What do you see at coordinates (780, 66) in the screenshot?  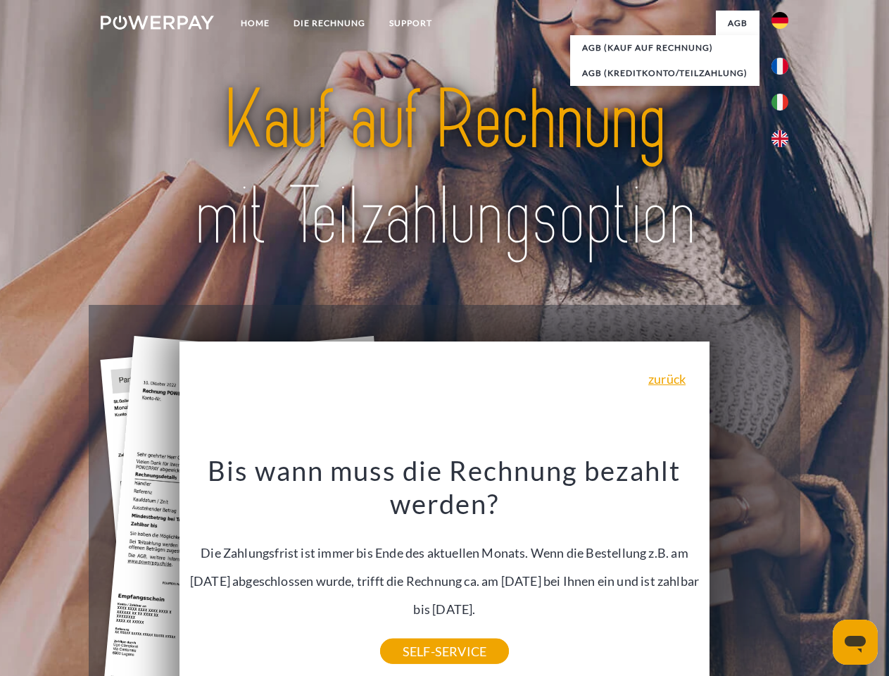 I see `img: fr` at bounding box center [780, 66].